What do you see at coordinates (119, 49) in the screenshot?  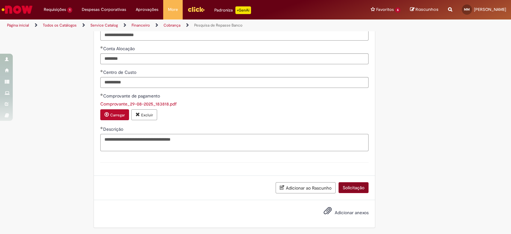 I see `span: Conta Alocação` at bounding box center [119, 49].